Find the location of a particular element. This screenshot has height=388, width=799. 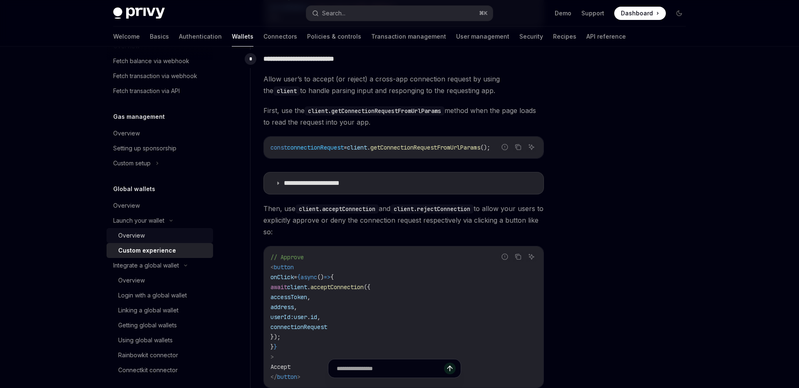

span: user is located at coordinates (300, 317).